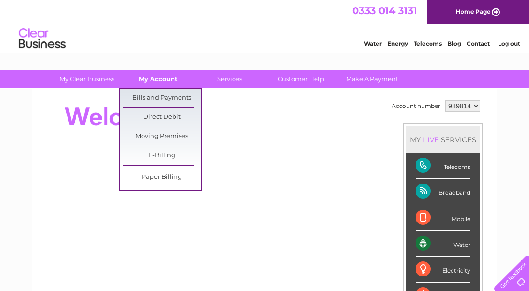 The height and width of the screenshot is (291, 529). Describe the element at coordinates (509, 43) in the screenshot. I see `a: Log out` at that location.